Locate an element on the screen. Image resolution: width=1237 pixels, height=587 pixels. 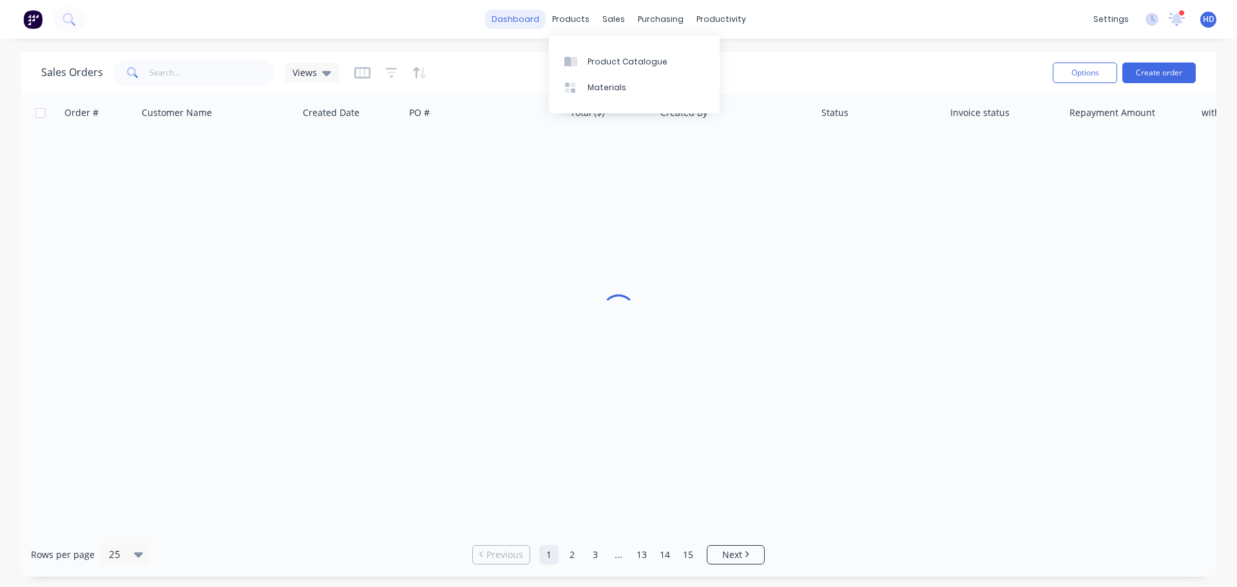
span: Next is located at coordinates (732, 555).